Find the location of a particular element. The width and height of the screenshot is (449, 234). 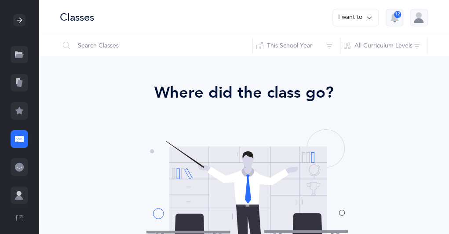

input: Search Classes is located at coordinates (156, 46).